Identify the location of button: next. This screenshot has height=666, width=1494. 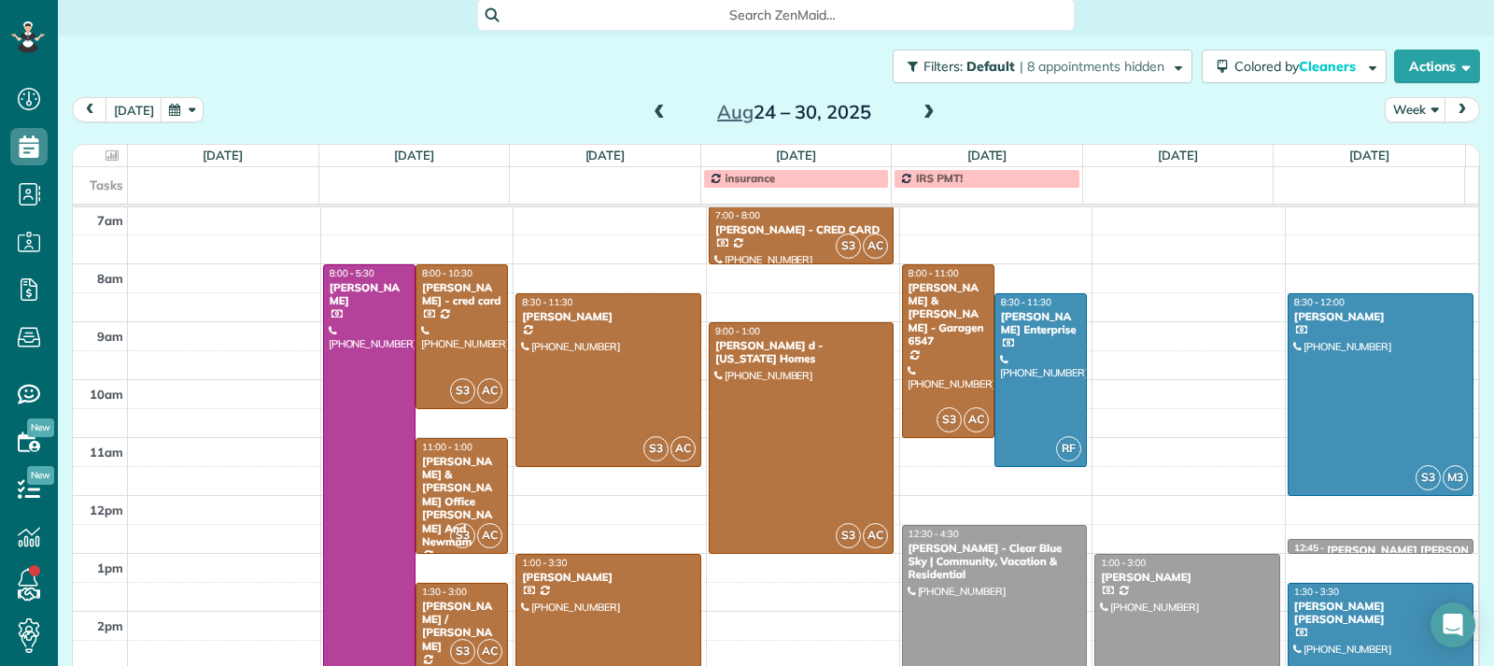
(1462, 109).